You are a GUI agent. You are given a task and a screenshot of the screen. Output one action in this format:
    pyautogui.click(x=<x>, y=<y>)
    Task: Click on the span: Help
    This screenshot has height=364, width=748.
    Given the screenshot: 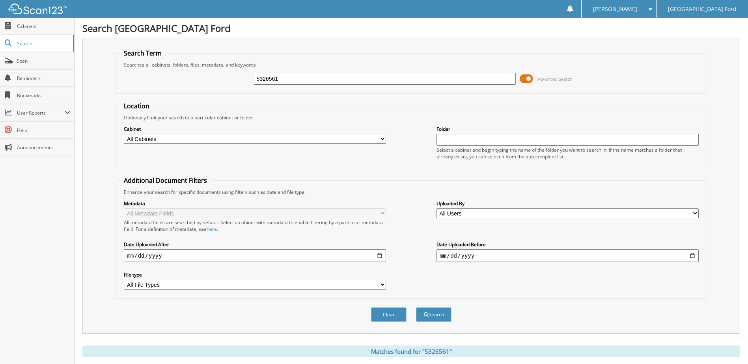 What is the action you would take?
    pyautogui.click(x=43, y=130)
    